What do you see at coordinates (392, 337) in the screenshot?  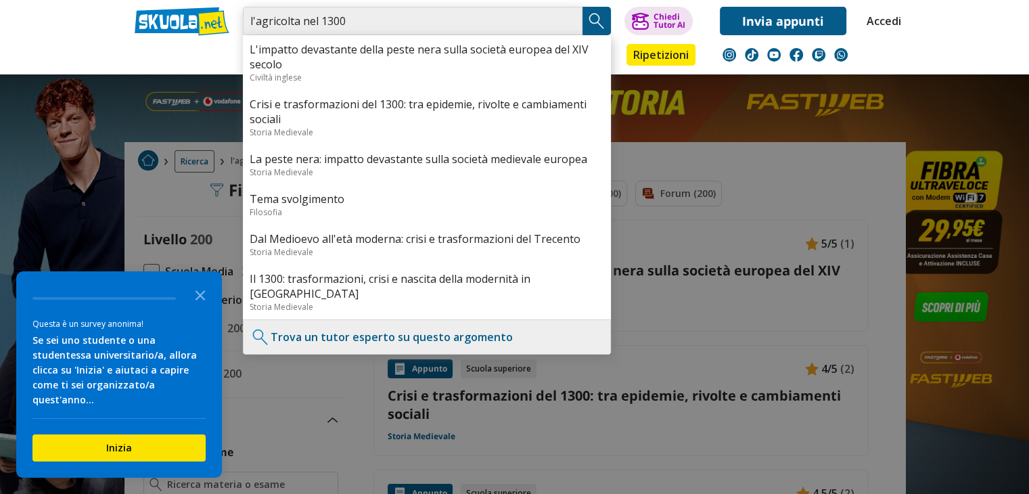 I see `a: Trova un tutor esperto su questo argomento` at bounding box center [392, 337].